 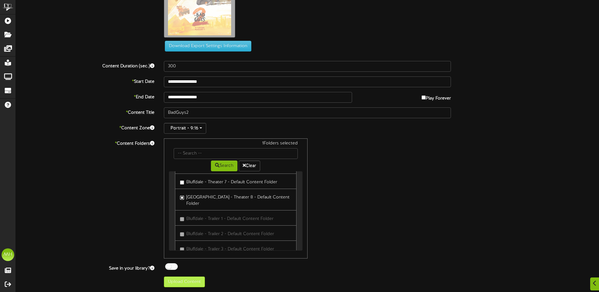 I want to click on div: MH, so click(x=8, y=255).